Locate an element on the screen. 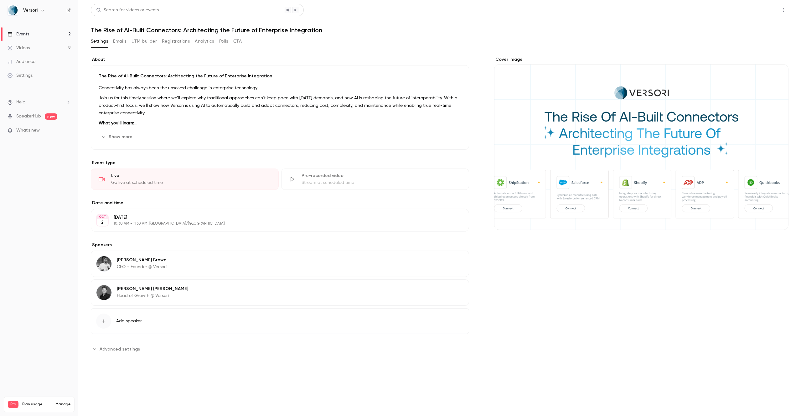 The image size is (801, 416). div: Events is located at coordinates (18, 34).